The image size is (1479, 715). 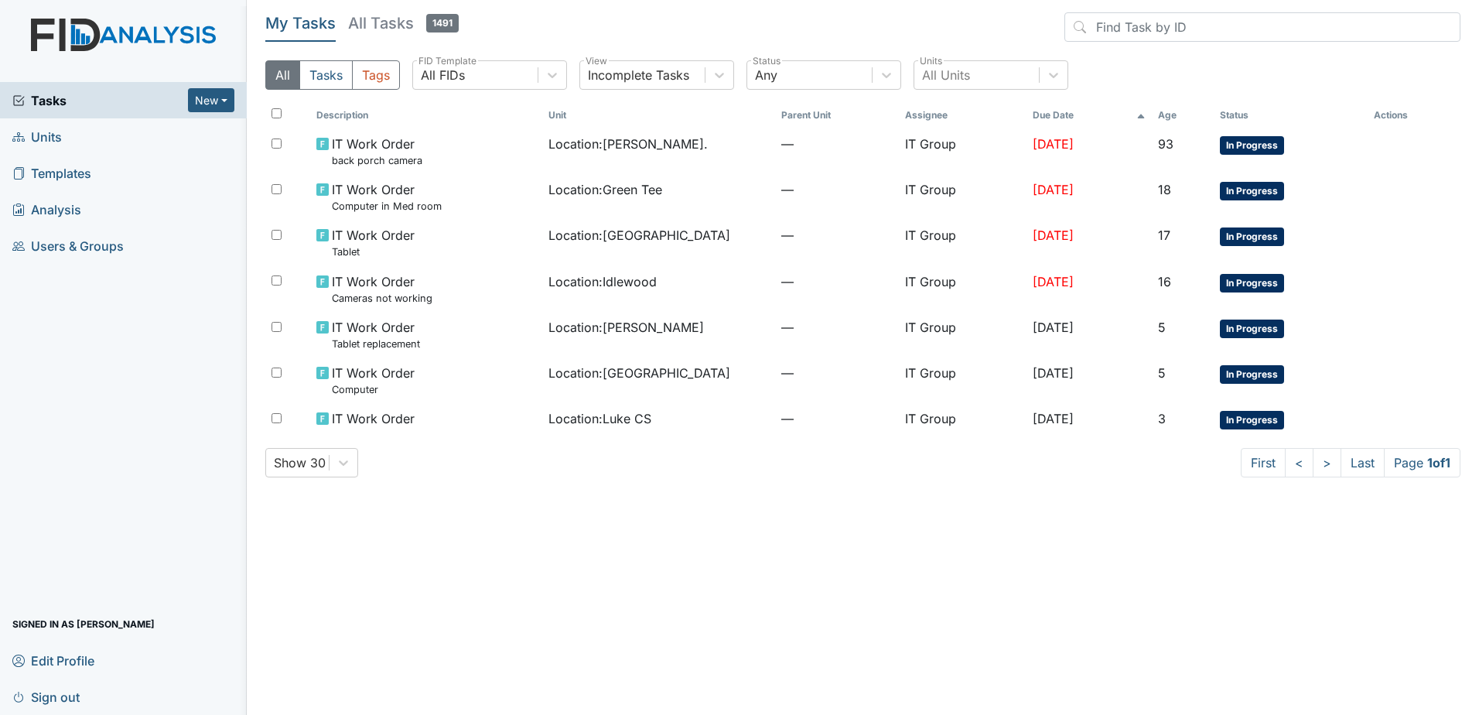 What do you see at coordinates (46, 696) in the screenshot?
I see `span: Sign out` at bounding box center [46, 696].